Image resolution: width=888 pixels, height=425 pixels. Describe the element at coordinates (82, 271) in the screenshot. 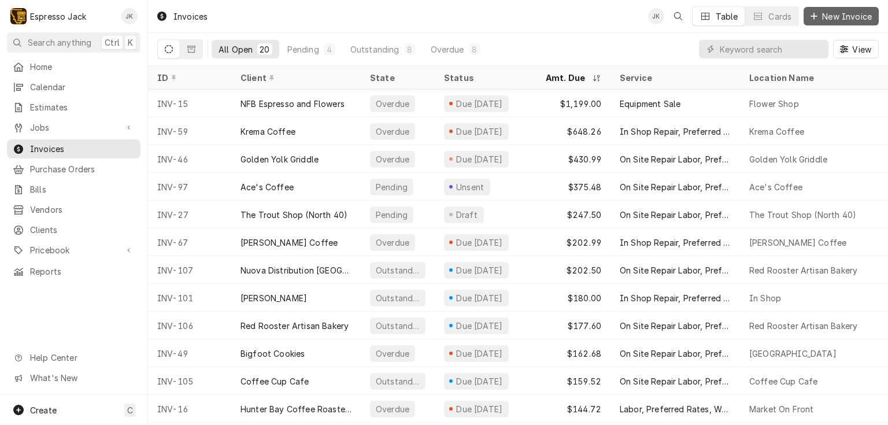

I see `span: Reports` at that location.